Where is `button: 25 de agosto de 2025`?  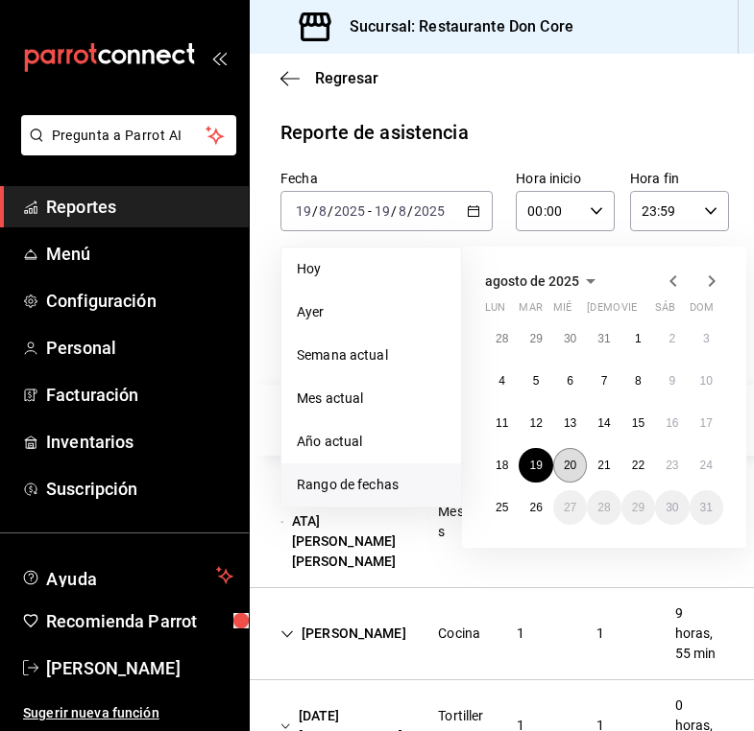 button: 25 de agosto de 2025 is located at coordinates (501, 508).